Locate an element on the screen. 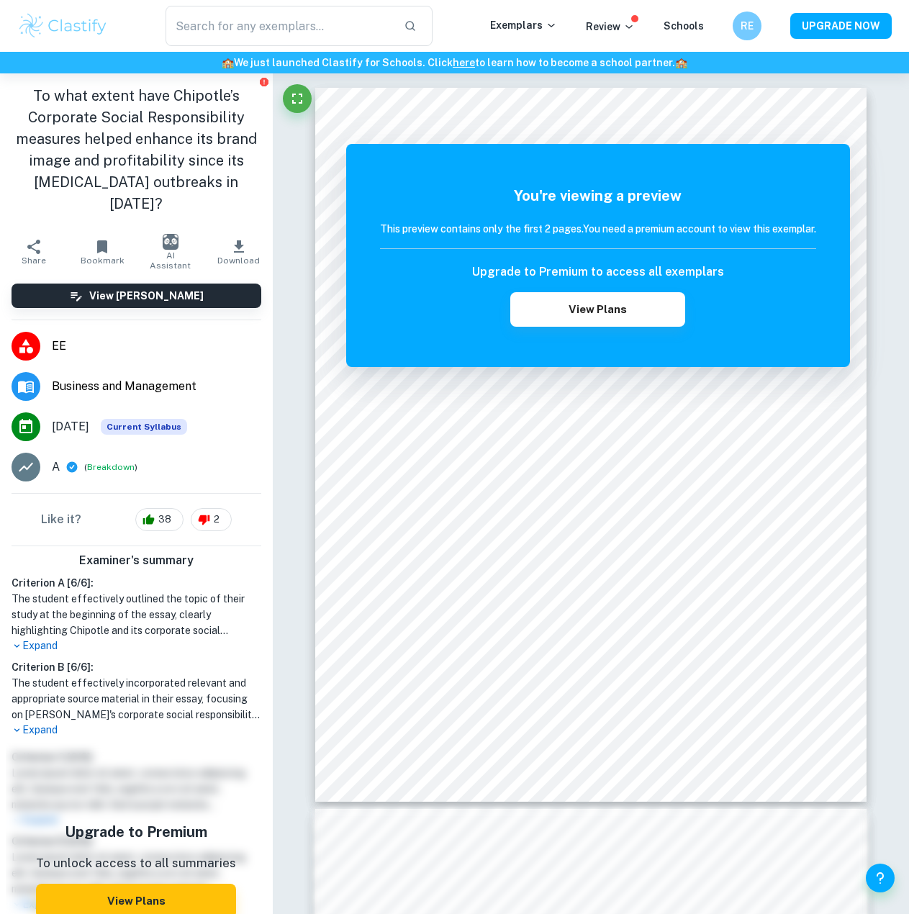 This screenshot has width=909, height=914. p: Exemplars is located at coordinates (523, 25).